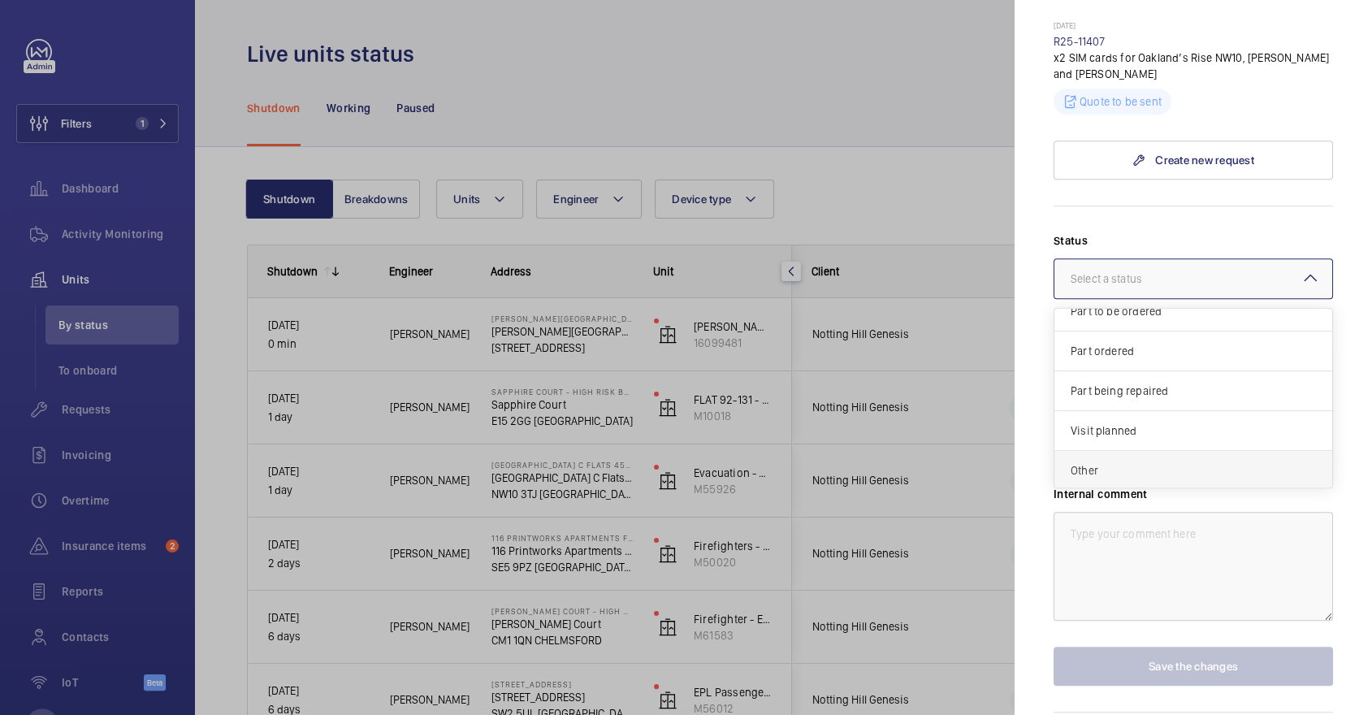  I want to click on label: Status, so click(1193, 240).